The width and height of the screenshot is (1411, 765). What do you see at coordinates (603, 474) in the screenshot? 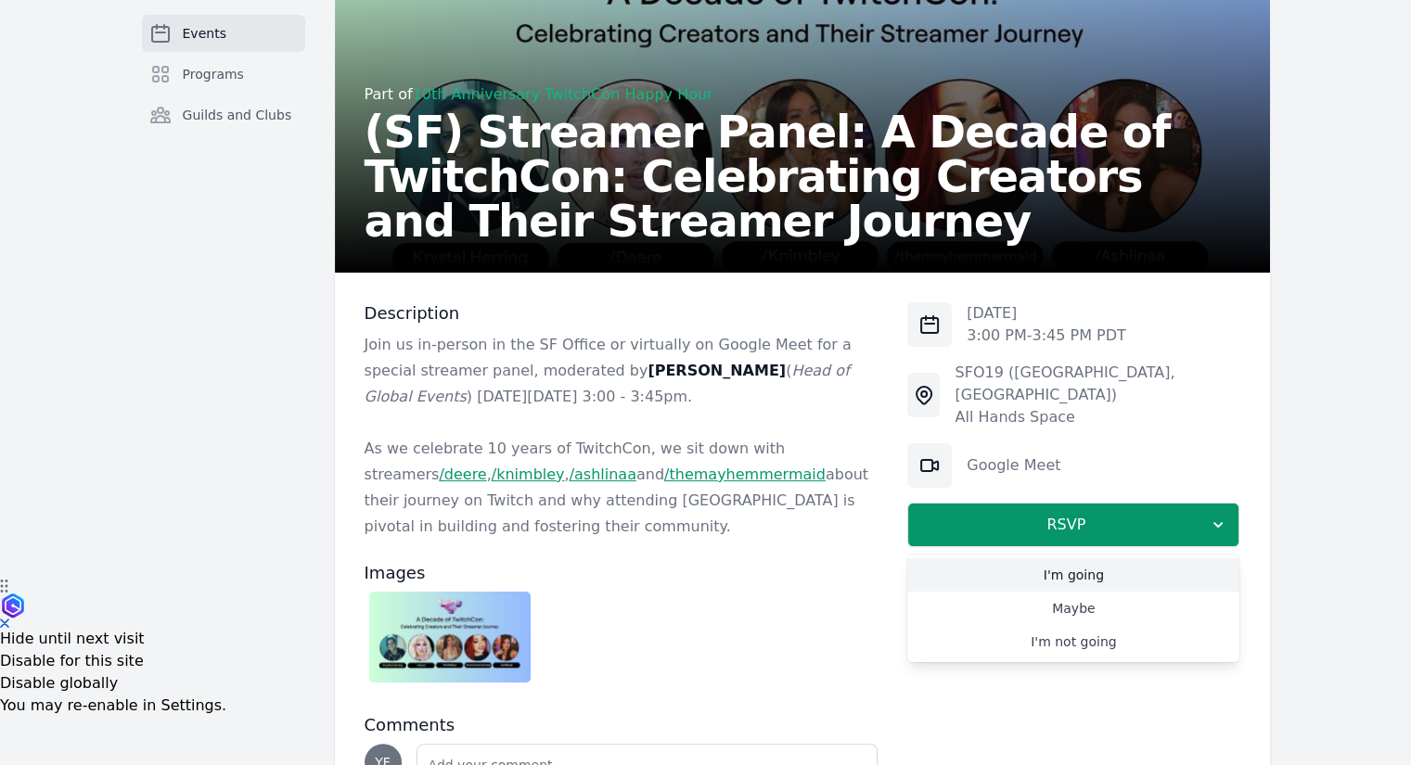
I see `a: /ashlinaa` at bounding box center [603, 474].